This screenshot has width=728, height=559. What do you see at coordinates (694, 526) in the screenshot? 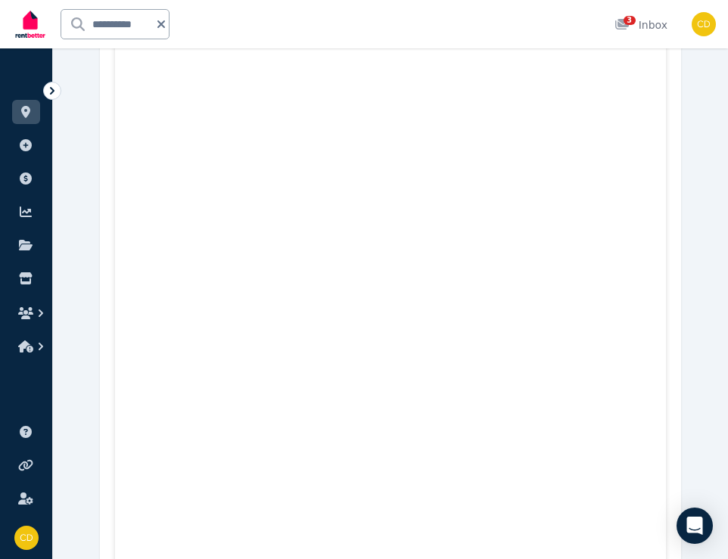
I see `div: Open Intercom Messenger` at bounding box center [694, 526].